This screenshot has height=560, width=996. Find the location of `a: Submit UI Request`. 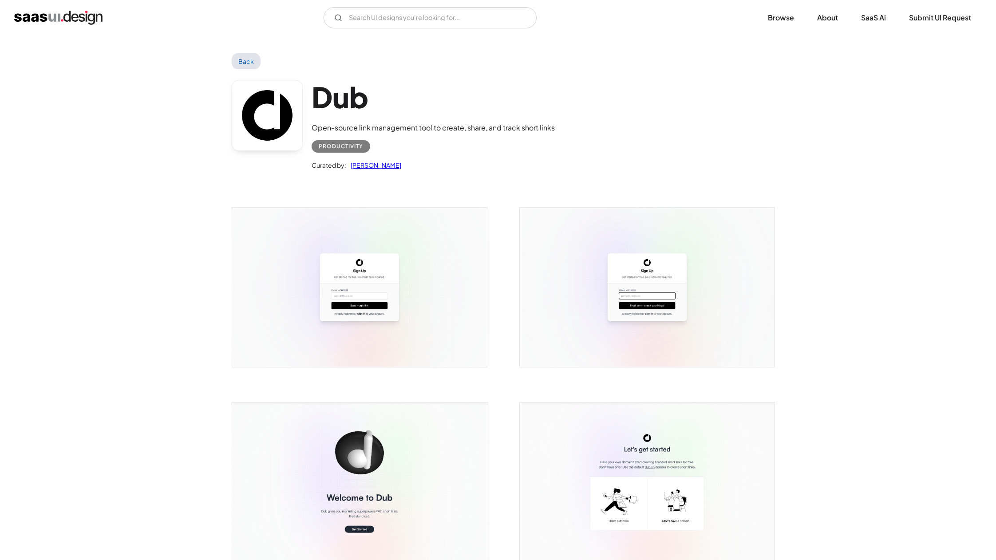

a: Submit UI Request is located at coordinates (940, 18).